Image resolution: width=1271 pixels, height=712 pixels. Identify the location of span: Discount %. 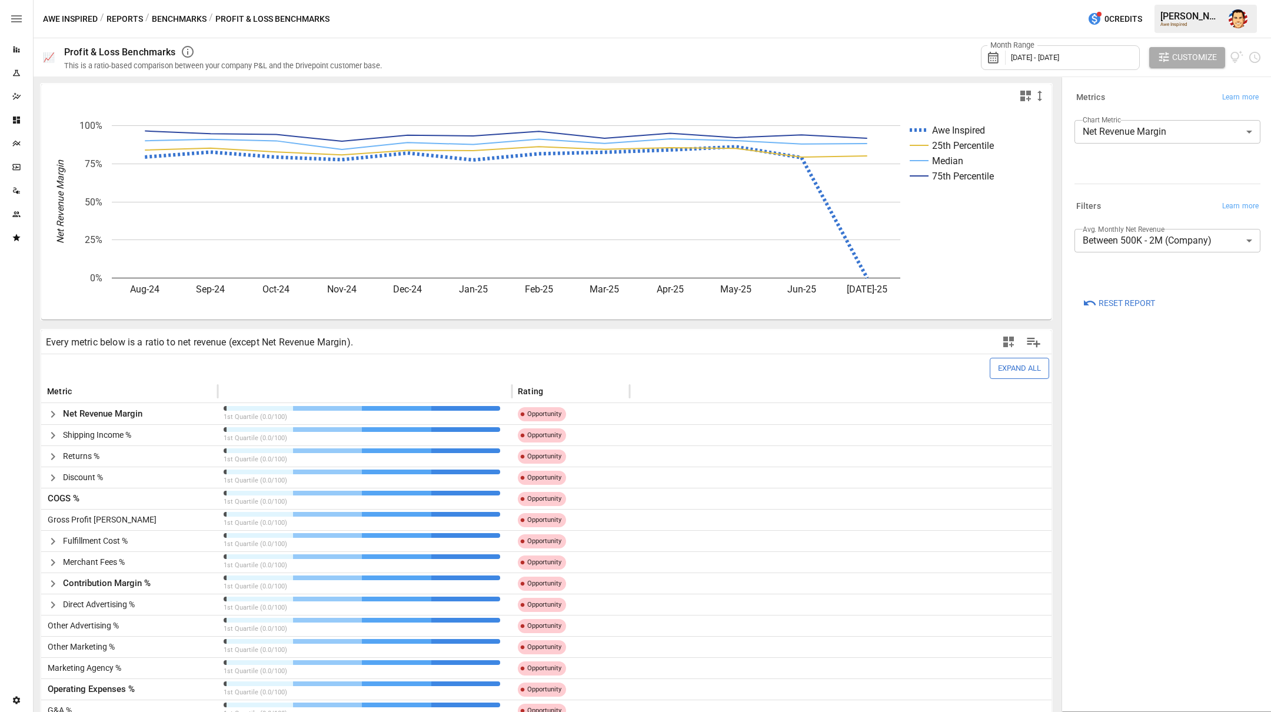
(83, 477).